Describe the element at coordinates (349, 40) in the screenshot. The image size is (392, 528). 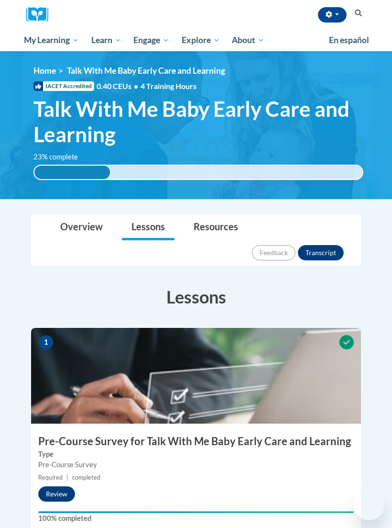
I see `a: En español` at that location.